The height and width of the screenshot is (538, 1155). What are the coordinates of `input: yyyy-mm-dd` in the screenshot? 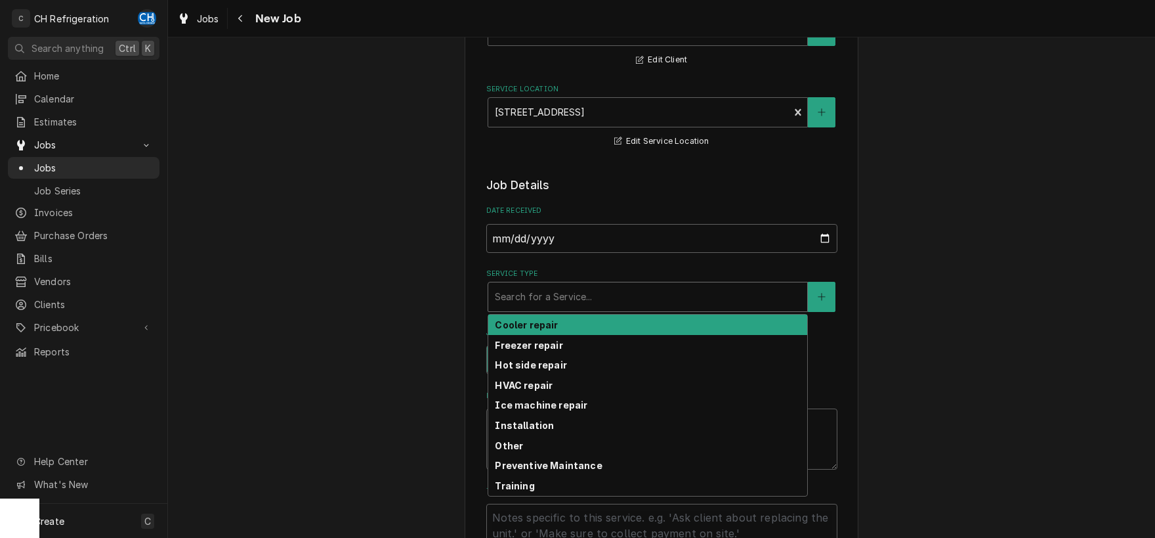 It's located at (662, 238).